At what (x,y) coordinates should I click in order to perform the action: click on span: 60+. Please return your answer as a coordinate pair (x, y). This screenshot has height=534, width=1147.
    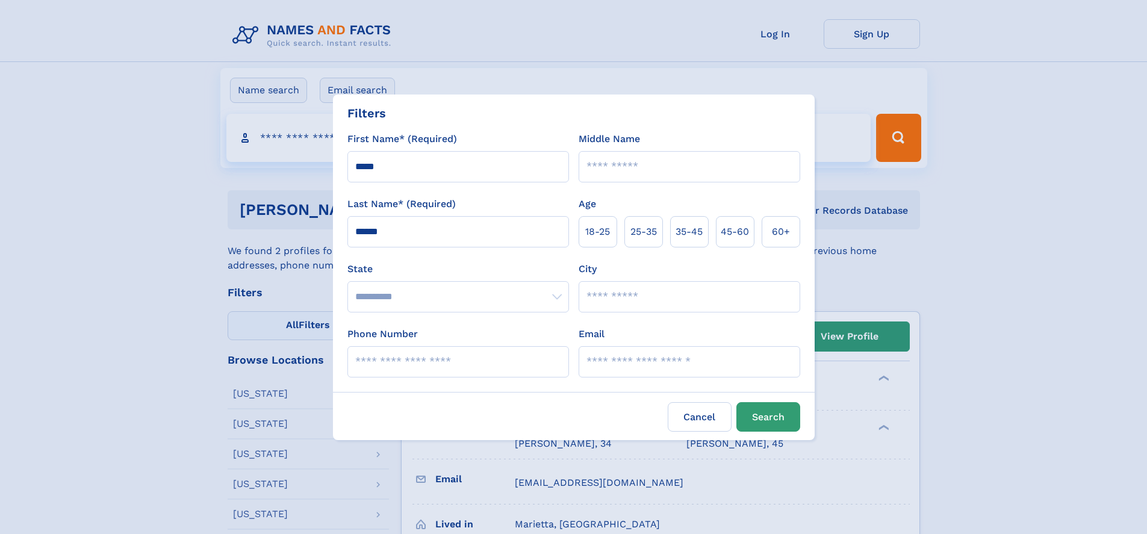
    Looking at the image, I should click on (781, 232).